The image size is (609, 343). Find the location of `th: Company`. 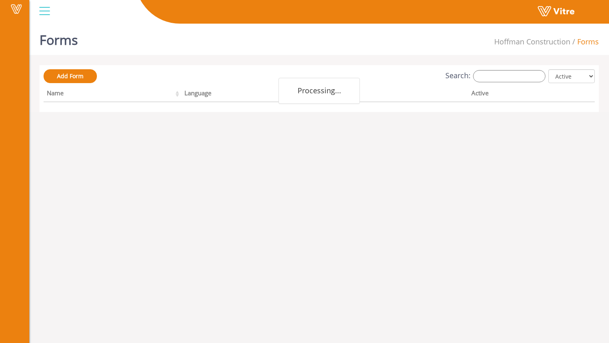

th: Company is located at coordinates (397, 94).